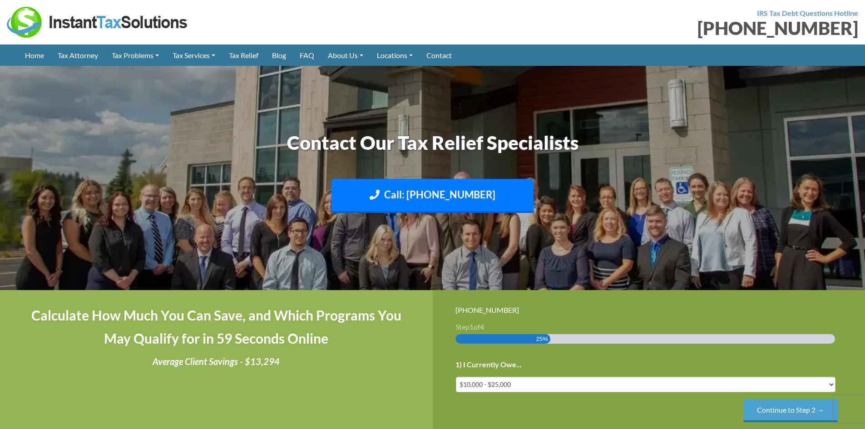  What do you see at coordinates (807, 13) in the screenshot?
I see `strong: IRS Tax Debt Questions Hotline` at bounding box center [807, 13].